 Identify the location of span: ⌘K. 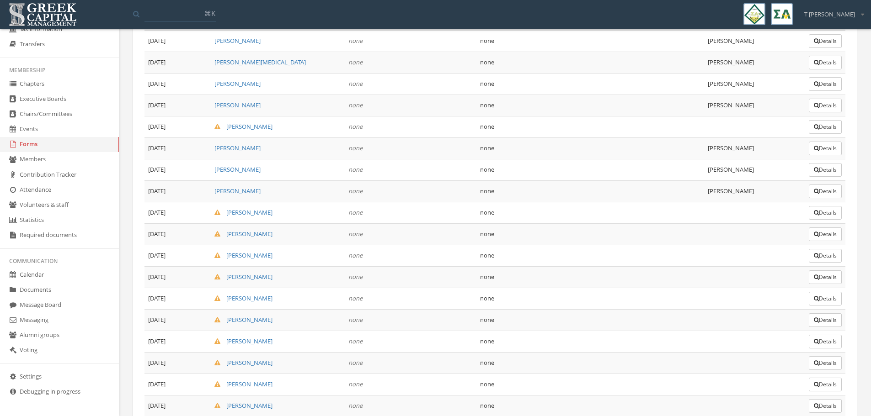
(210, 13).